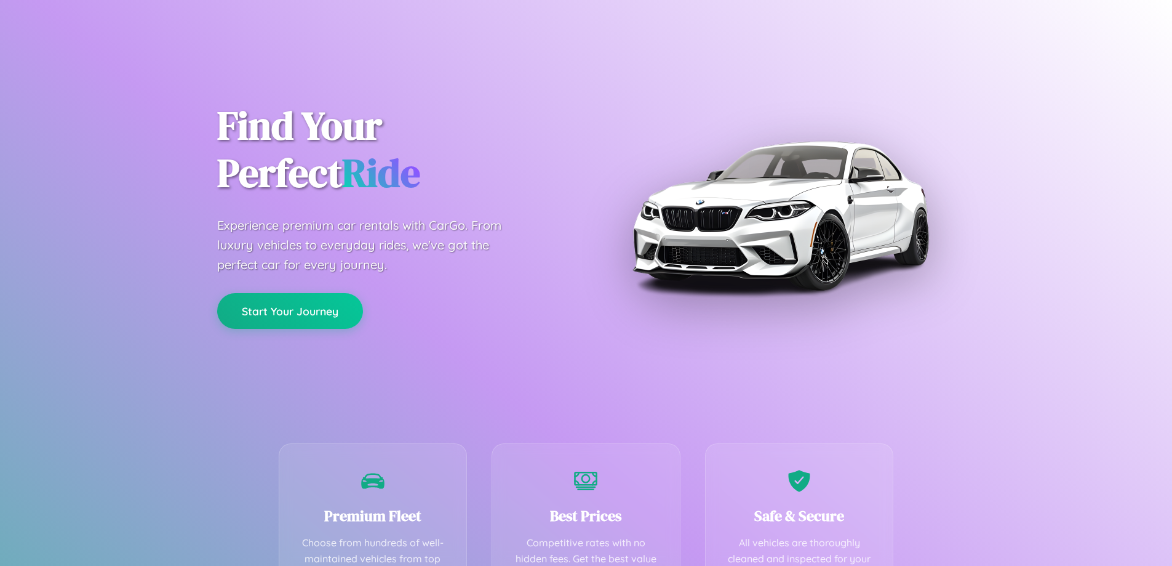  What do you see at coordinates (780, 215) in the screenshot?
I see `img: Premium BMW car rental vehicle` at bounding box center [780, 215].